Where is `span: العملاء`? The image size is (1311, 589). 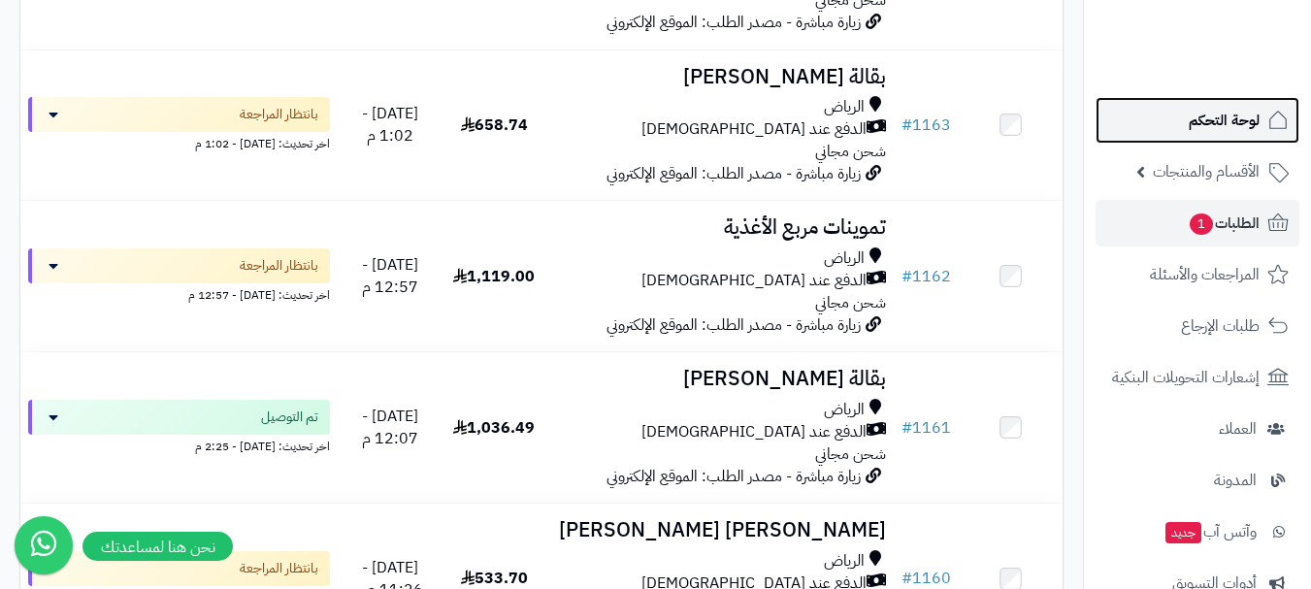
span: العملاء is located at coordinates (1237, 429).